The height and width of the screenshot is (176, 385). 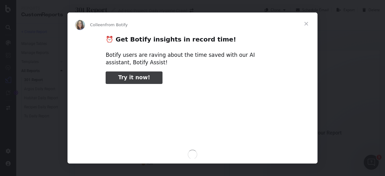 What do you see at coordinates (134, 78) in the screenshot?
I see `a: Try it now!` at bounding box center [134, 78].